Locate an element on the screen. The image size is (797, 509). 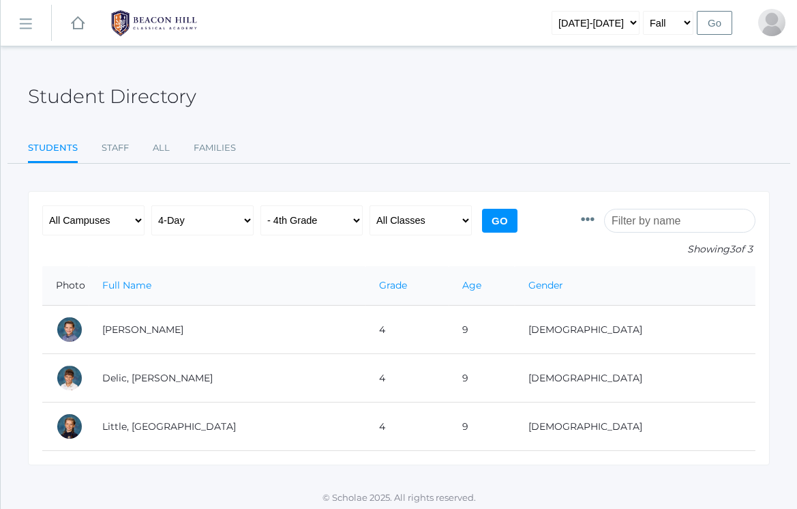
div: Luka Delic is located at coordinates (70, 378).